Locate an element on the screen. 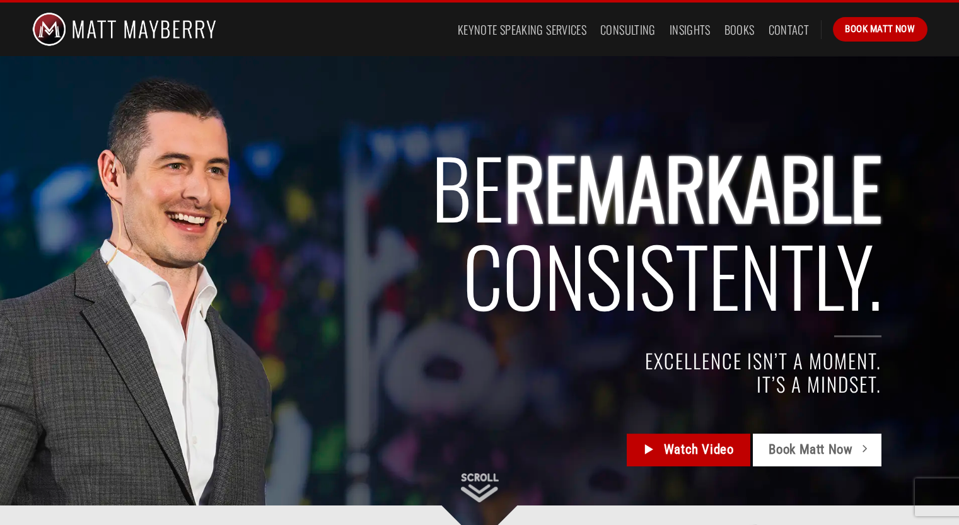 The image size is (959, 525). span: Watch Video is located at coordinates (698, 449).